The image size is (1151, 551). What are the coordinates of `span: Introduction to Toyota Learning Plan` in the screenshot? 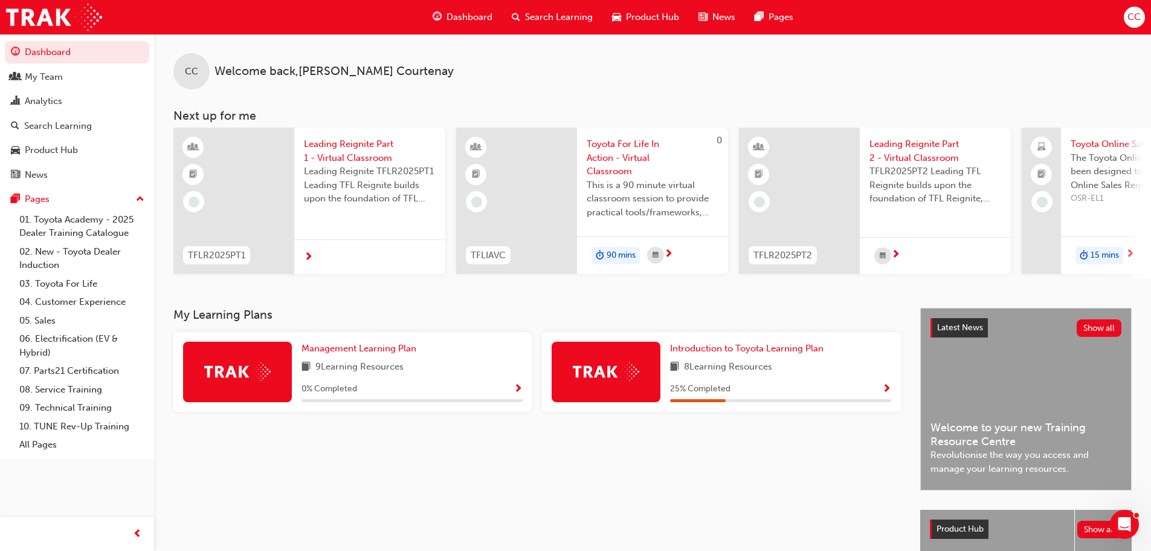 It's located at (747, 348).